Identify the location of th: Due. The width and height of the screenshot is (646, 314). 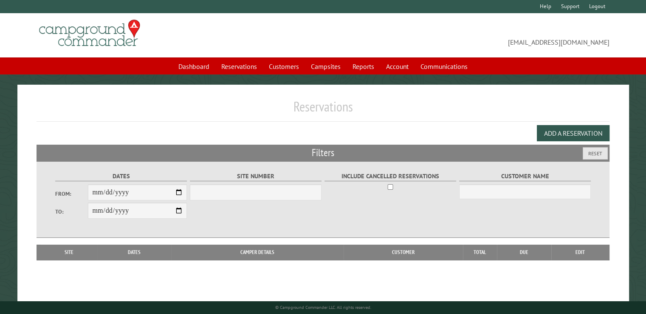
(524, 252).